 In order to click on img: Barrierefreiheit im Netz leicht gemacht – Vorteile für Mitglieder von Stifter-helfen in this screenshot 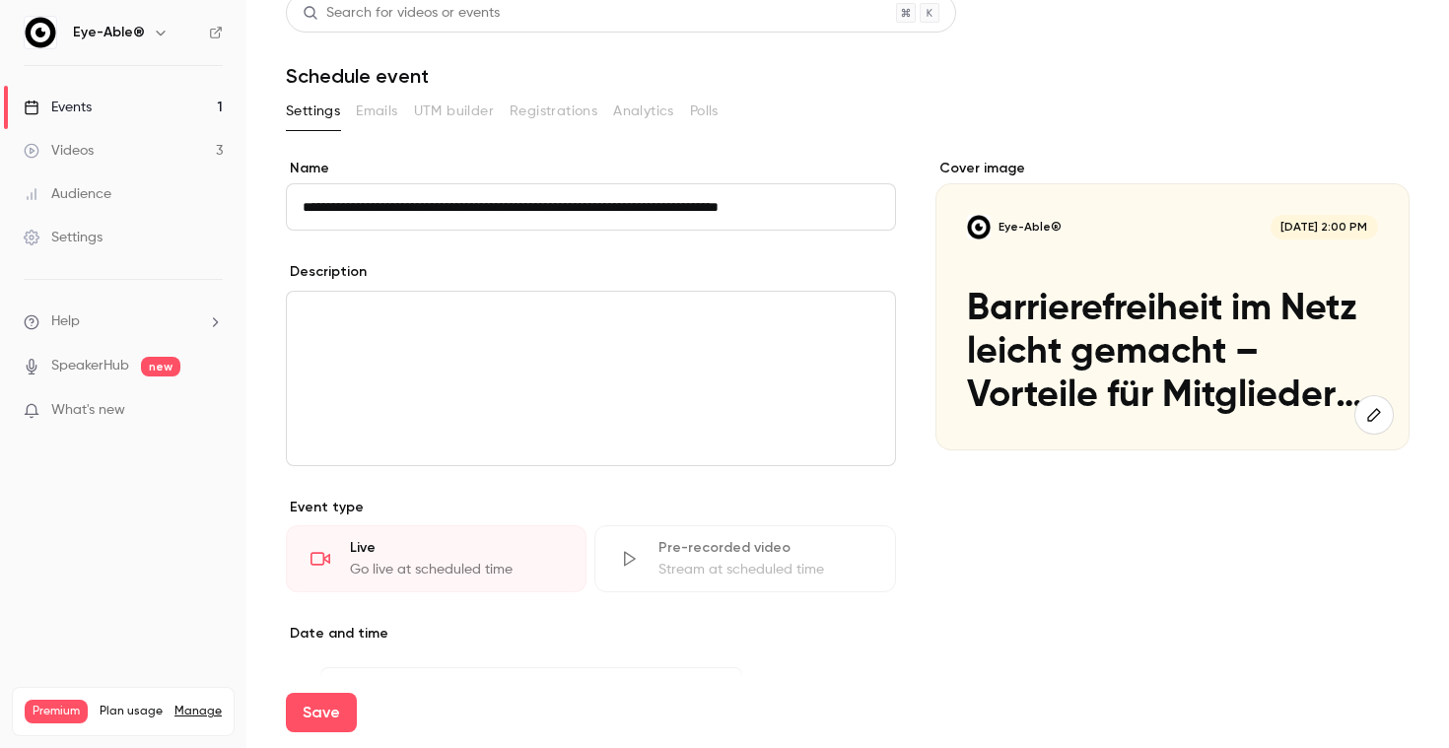, I will do `click(979, 227)`.